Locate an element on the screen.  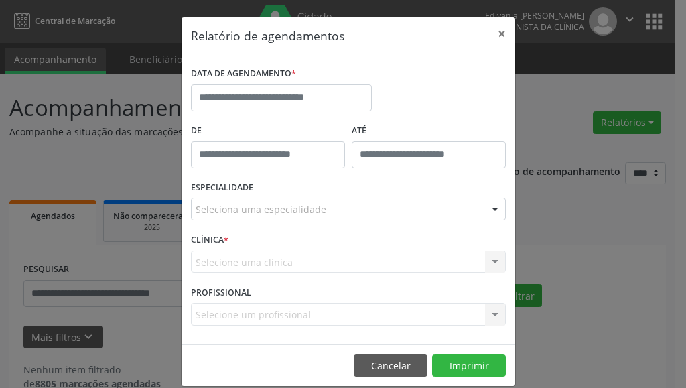
h5: Relatório de agendamentos is located at coordinates (267, 36).